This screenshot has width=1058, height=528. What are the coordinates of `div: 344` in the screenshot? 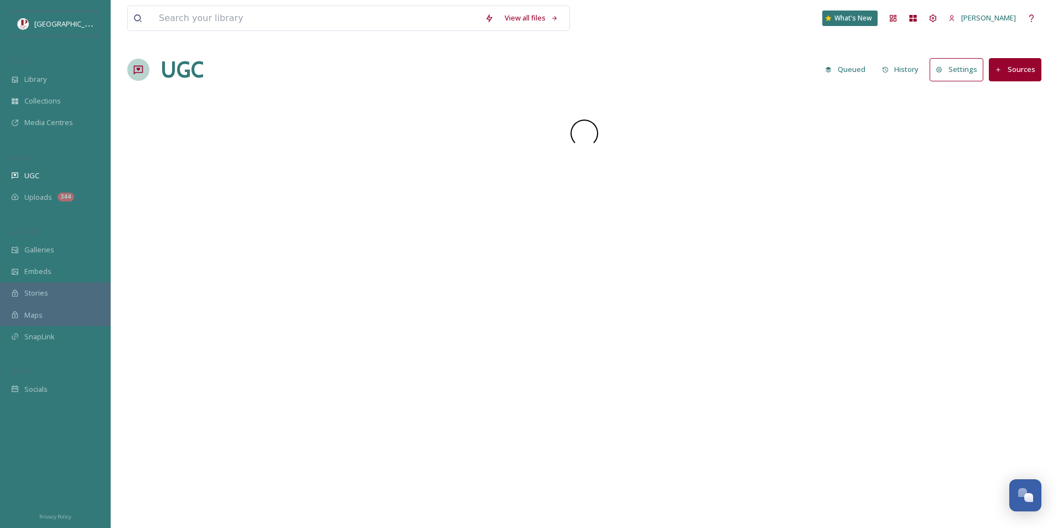 It's located at (66, 197).